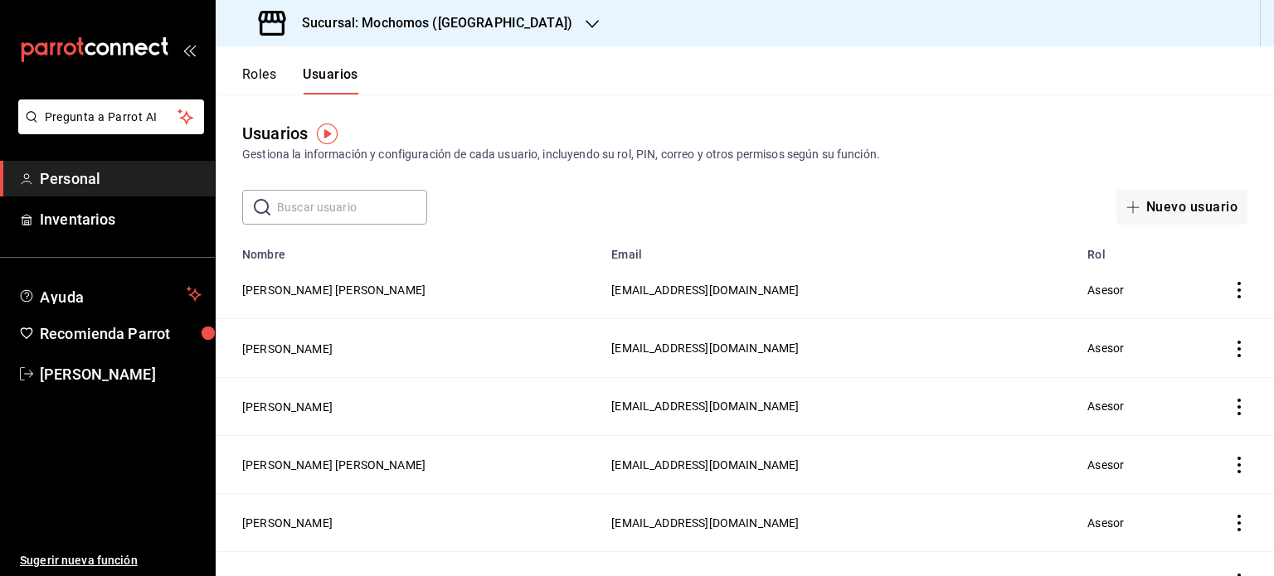 Image resolution: width=1274 pixels, height=576 pixels. I want to click on th: Nombre, so click(408, 250).